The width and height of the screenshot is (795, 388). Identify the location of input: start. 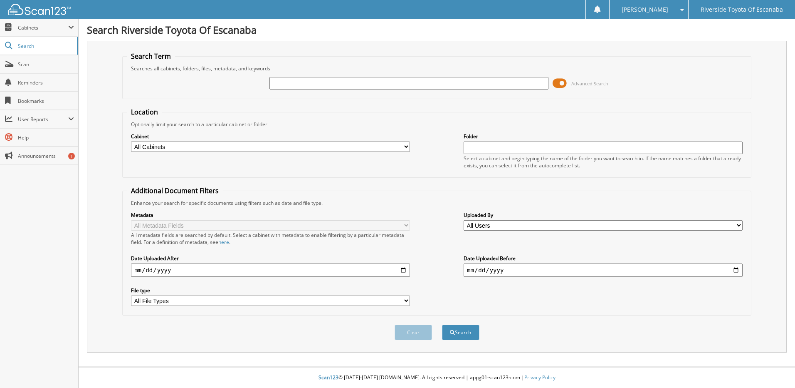
(270, 270).